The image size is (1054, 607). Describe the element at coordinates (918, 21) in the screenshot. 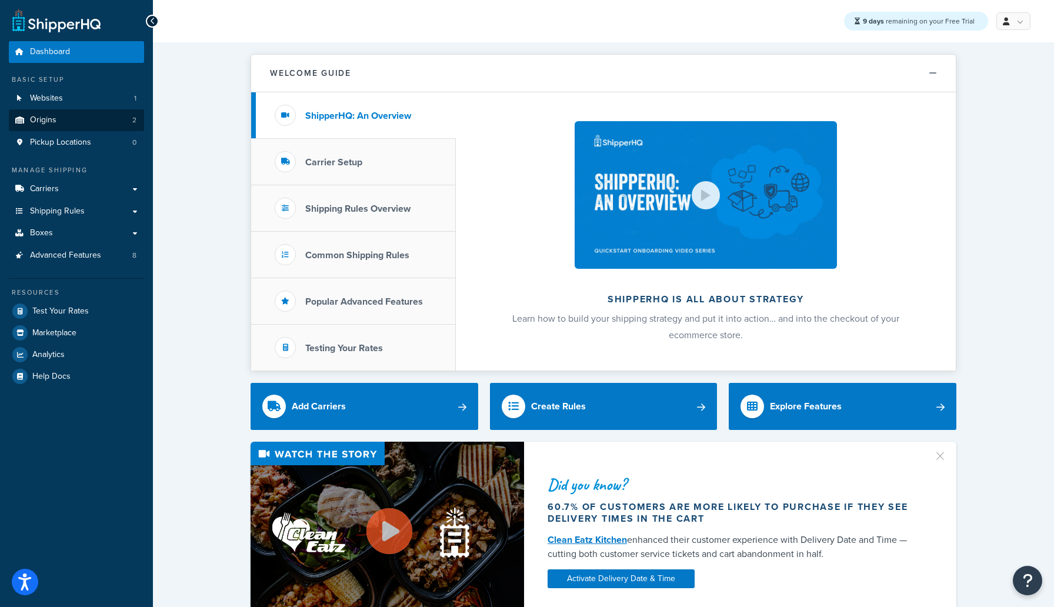

I see `span: remaining on your Free Trial` at that location.